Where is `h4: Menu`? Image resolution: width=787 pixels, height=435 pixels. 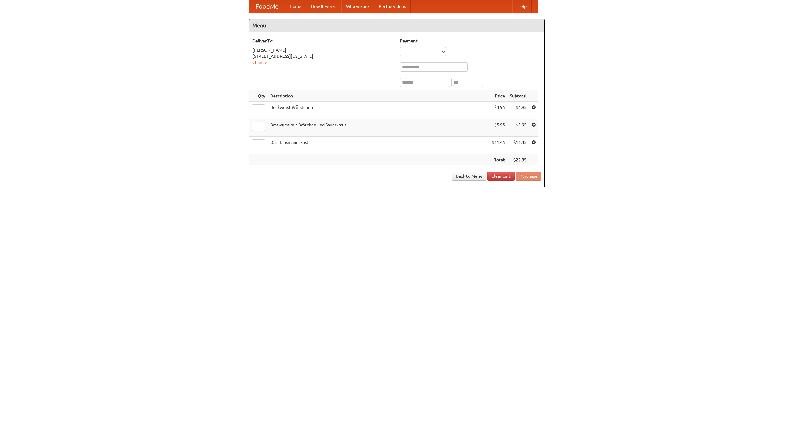
h4: Menu is located at coordinates (397, 26).